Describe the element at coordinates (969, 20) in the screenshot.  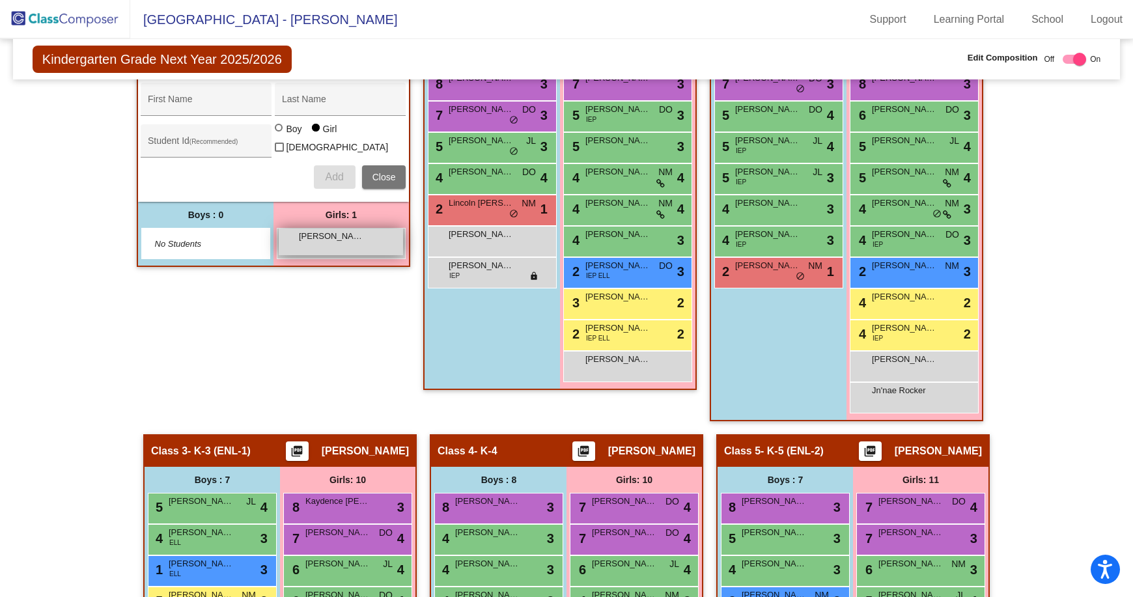
I see `a: Learning Portal` at that location.